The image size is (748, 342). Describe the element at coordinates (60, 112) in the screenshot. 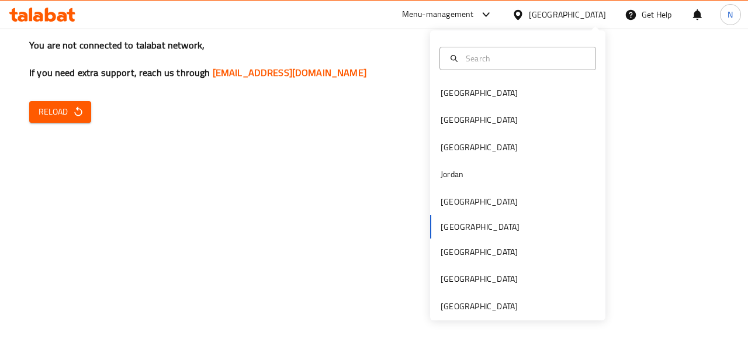

I see `span: Reload` at that location.